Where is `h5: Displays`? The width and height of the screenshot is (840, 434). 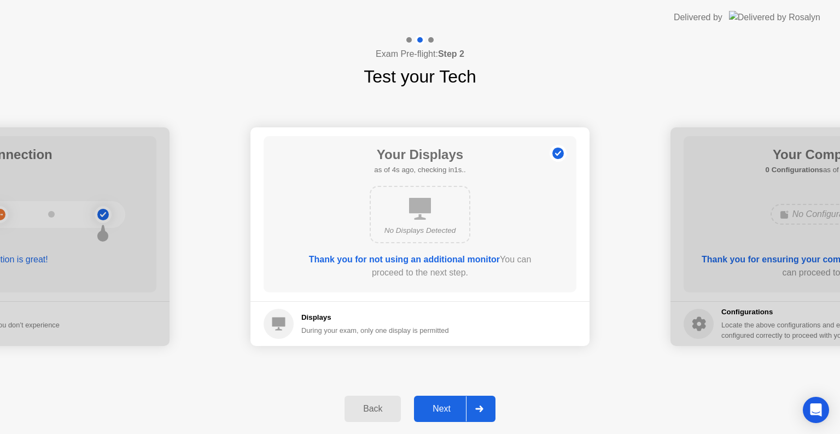
h5: Displays is located at coordinates (375, 318).